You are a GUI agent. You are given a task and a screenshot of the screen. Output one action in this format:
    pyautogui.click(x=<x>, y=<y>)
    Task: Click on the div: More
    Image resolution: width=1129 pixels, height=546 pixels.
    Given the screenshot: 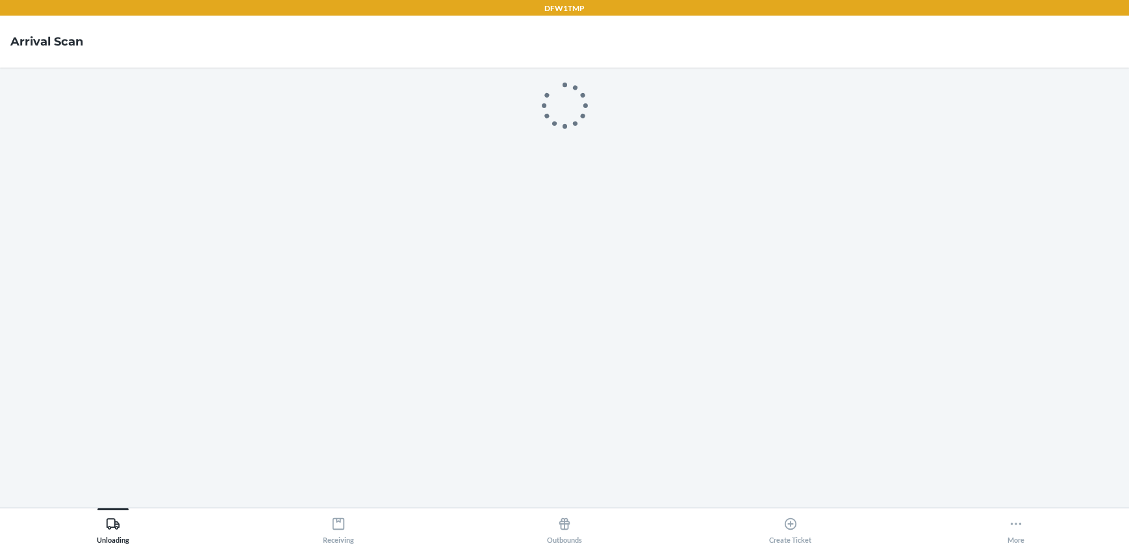 What is the action you would take?
    pyautogui.click(x=1016, y=527)
    